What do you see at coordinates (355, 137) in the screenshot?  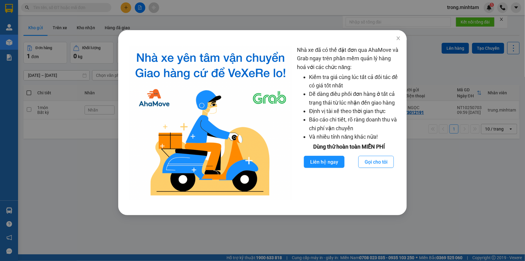 I see `li: Và nhiều tính năng khác nữa!` at bounding box center [355, 137].